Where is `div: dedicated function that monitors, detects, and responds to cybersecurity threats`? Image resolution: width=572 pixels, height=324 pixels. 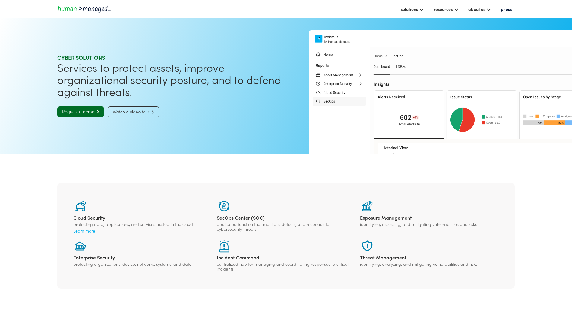 div: dedicated function that monitors, detects, and responds to cybersecurity threats is located at coordinates (286, 226).